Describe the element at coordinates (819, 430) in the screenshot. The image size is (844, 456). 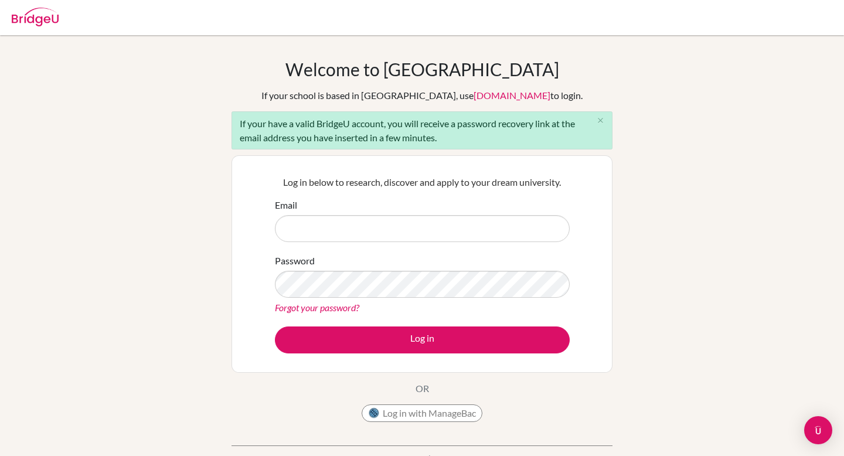
I see `div: Open Intercom Messenger` at that location.